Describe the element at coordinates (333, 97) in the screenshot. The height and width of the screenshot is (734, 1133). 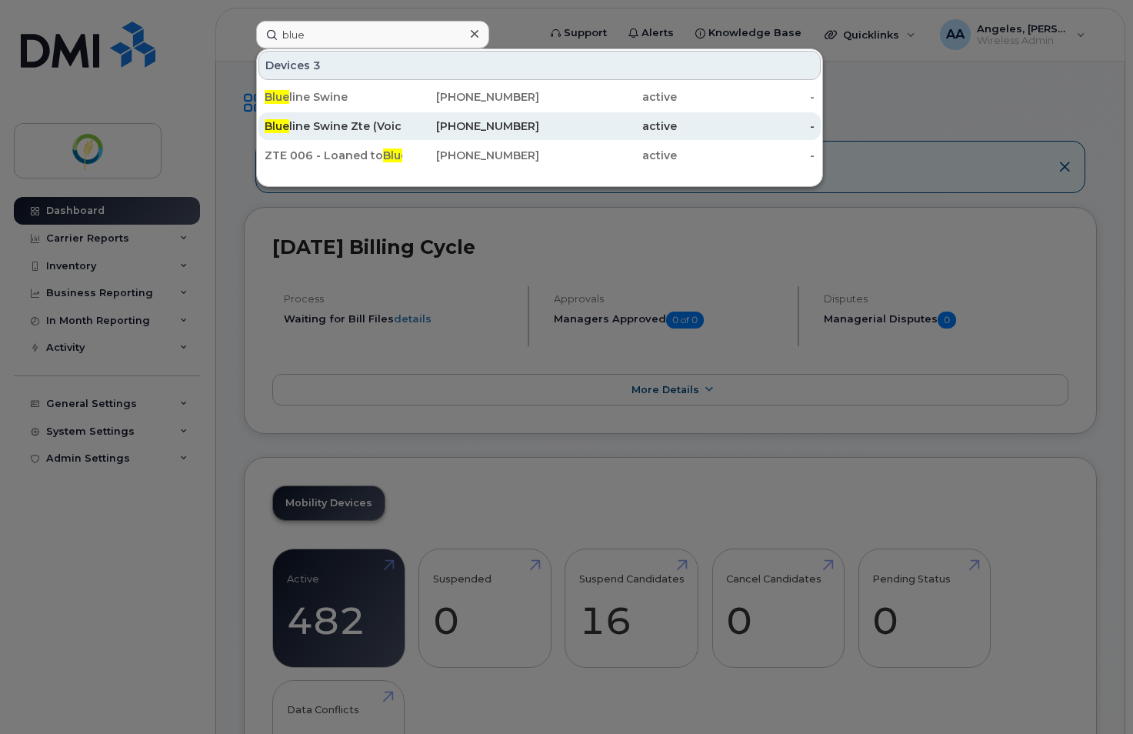
I see `div: line Swine` at that location.